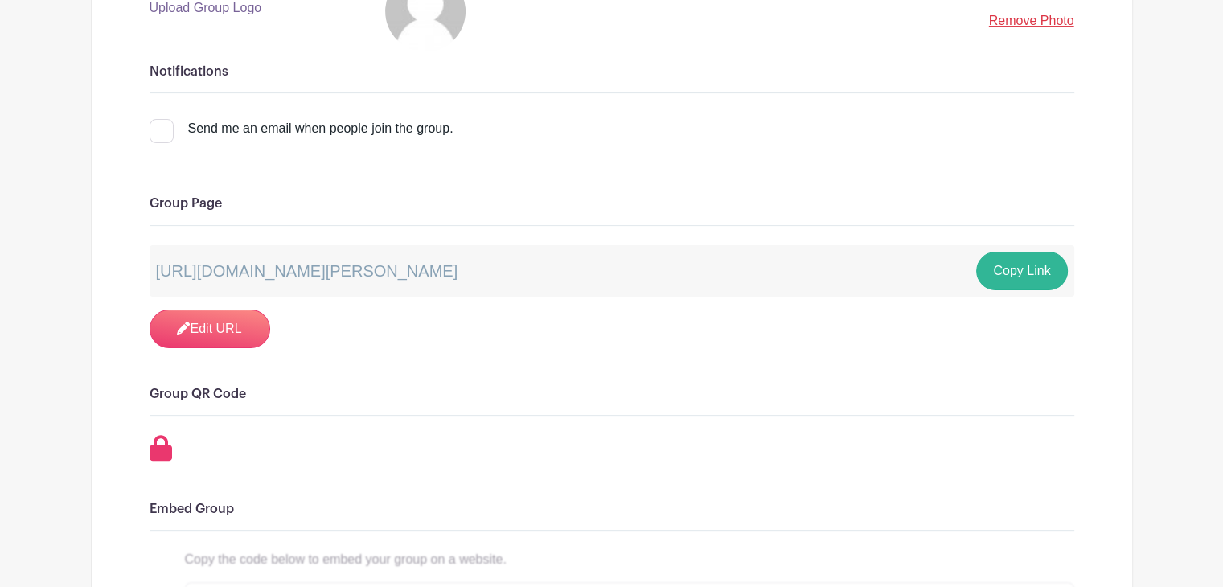 The image size is (1223, 587). What do you see at coordinates (612, 72) in the screenshot?
I see `h6: Notifications` at bounding box center [612, 72].